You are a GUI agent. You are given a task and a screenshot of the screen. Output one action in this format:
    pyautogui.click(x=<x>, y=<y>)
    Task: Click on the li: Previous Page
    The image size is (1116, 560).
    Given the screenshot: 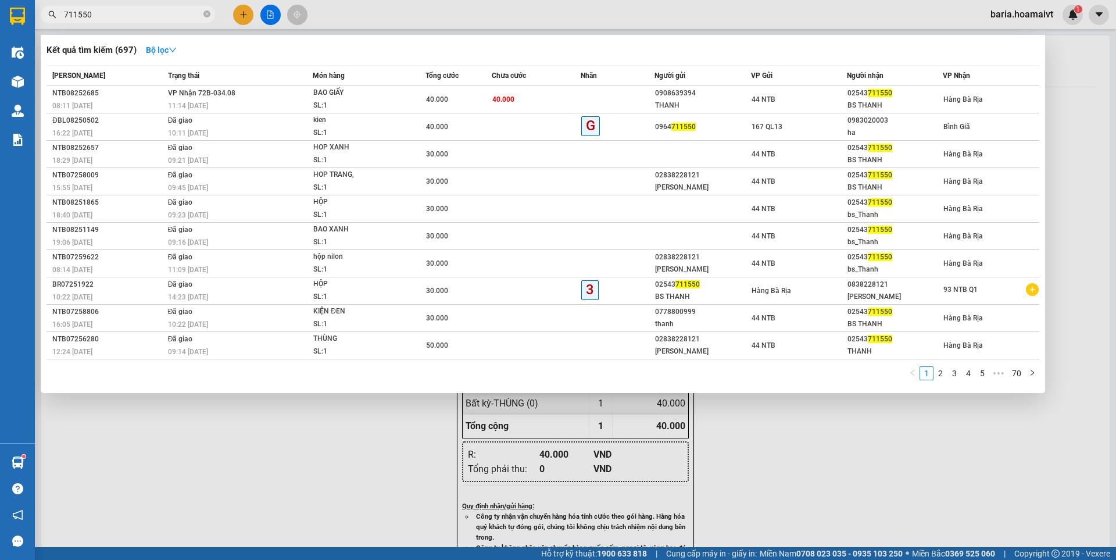 What is the action you would take?
    pyautogui.click(x=912, y=373)
    